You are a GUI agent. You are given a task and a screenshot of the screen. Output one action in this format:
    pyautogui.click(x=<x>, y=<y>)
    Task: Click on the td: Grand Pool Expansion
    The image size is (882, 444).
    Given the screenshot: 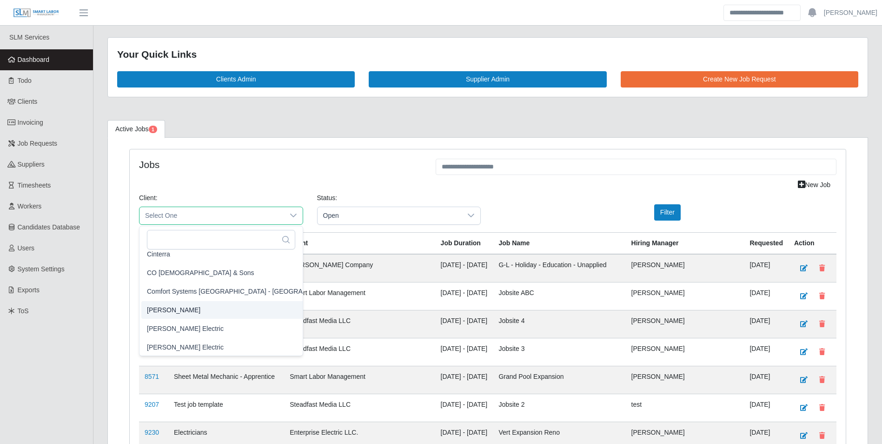 What is the action you would take?
    pyautogui.click(x=559, y=379)
    